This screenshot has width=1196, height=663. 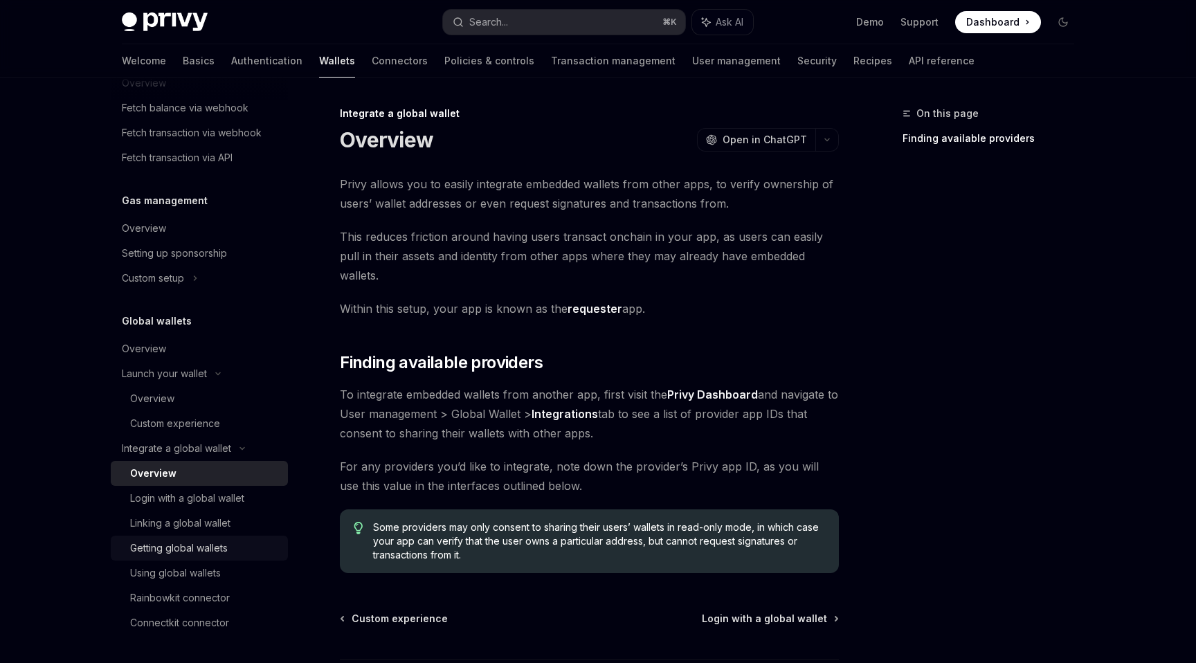 I want to click on h5: Global wallets, so click(x=156, y=321).